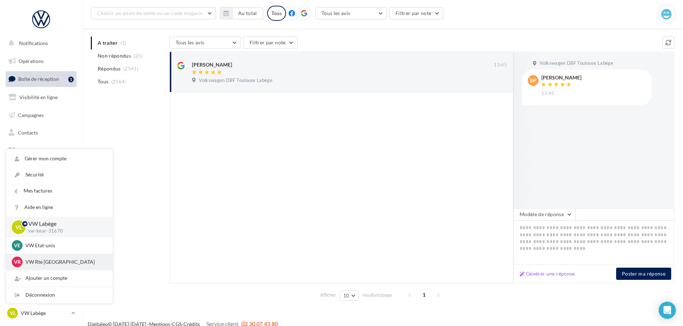  Describe the element at coordinates (119, 82) in the screenshot. I see `span: (2564)` at that location.